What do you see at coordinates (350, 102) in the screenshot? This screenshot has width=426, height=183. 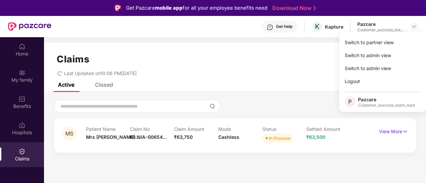 I see `span: P` at bounding box center [350, 102].